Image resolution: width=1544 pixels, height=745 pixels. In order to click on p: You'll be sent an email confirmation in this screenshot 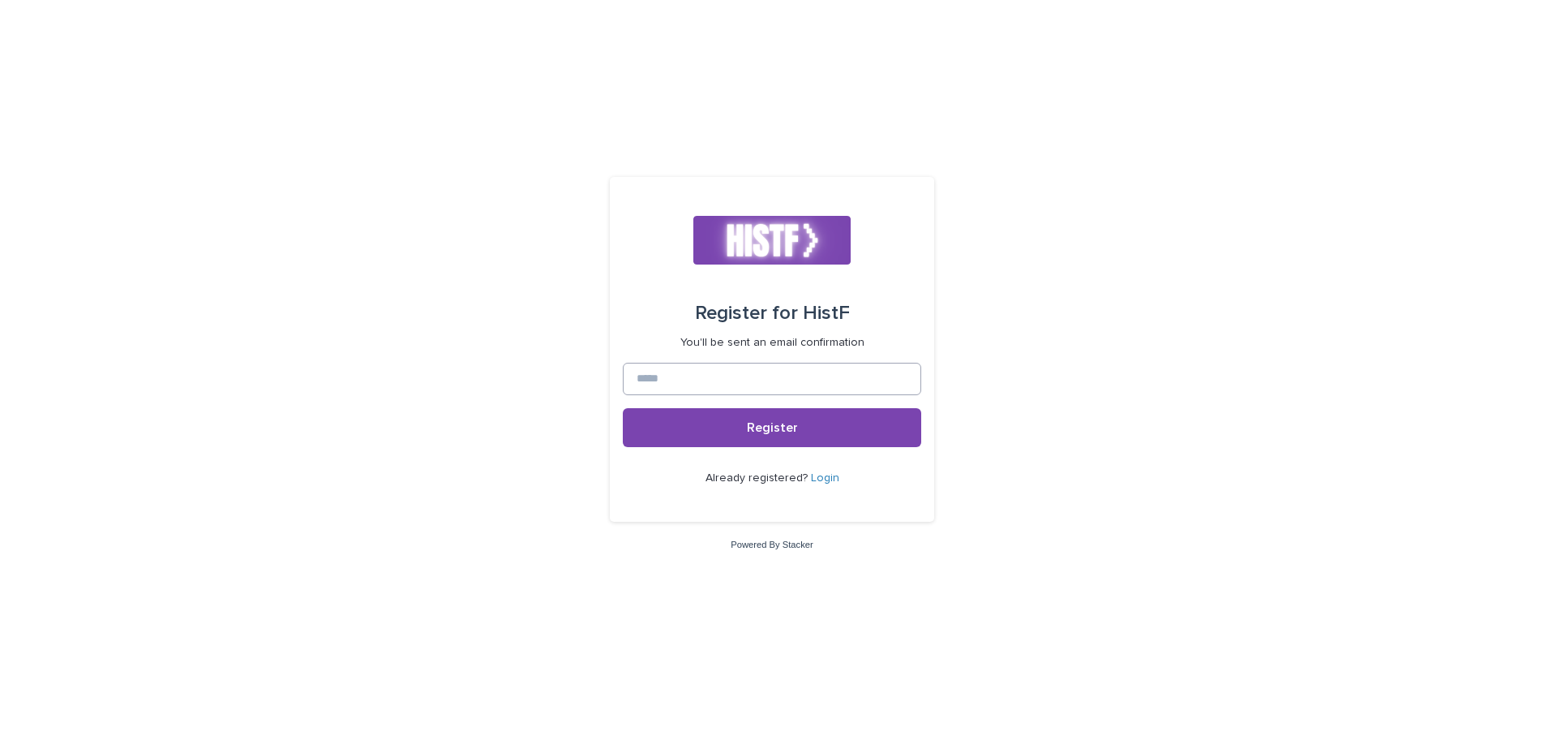, I will do `click(772, 342)`.